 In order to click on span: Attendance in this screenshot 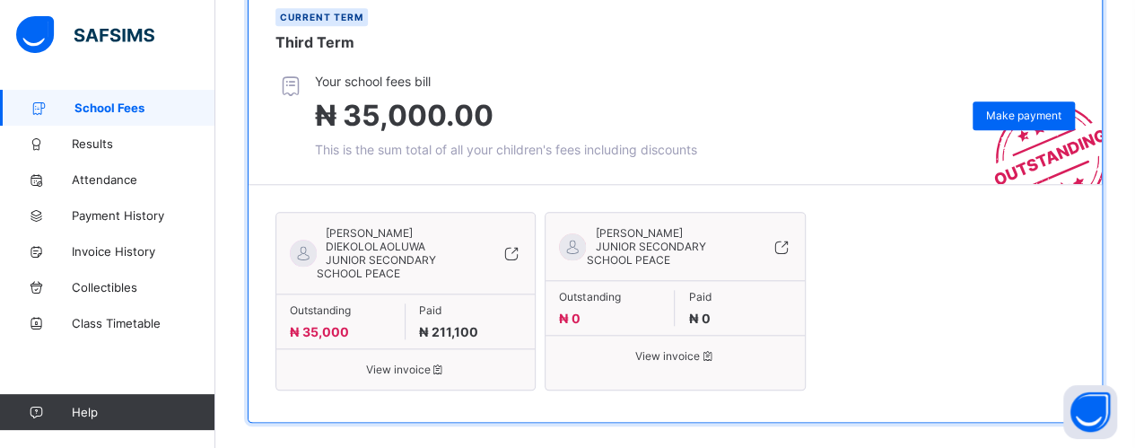, I will do `click(144, 179)`.